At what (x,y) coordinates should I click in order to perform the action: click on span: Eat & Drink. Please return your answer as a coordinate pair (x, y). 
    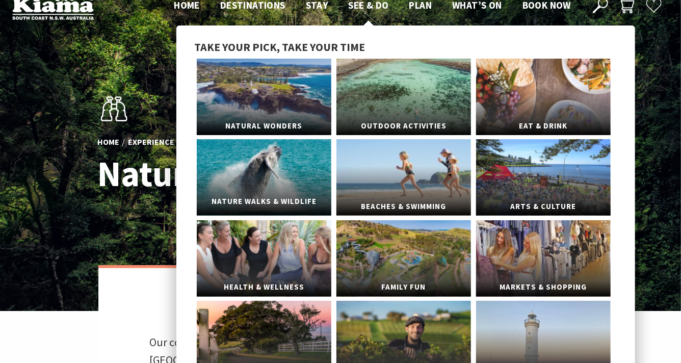
    Looking at the image, I should click on (544, 126).